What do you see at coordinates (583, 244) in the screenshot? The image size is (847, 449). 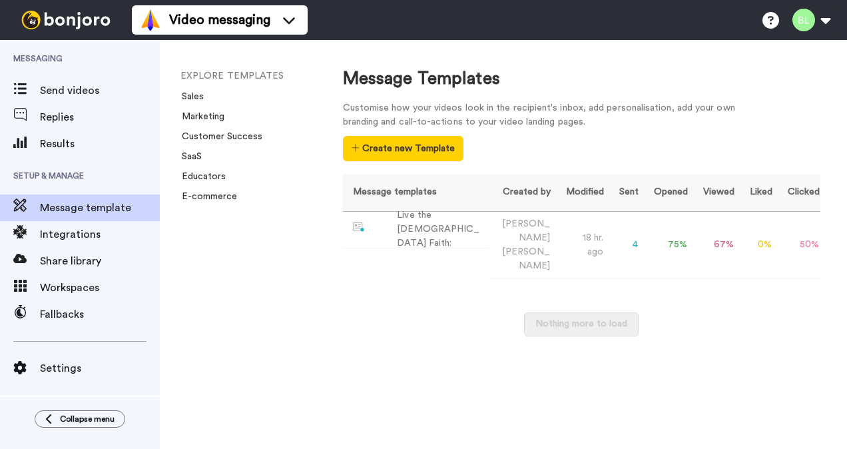 I see `td: 18 hr. ago` at bounding box center [583, 244].